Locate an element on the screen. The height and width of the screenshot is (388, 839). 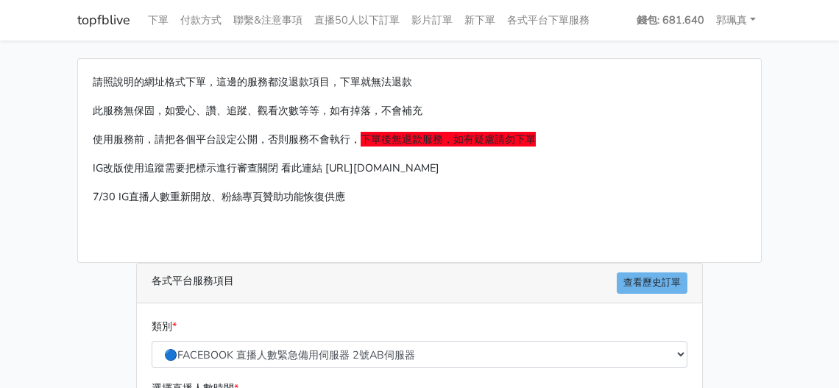
a: 新下單 is located at coordinates (480, 20).